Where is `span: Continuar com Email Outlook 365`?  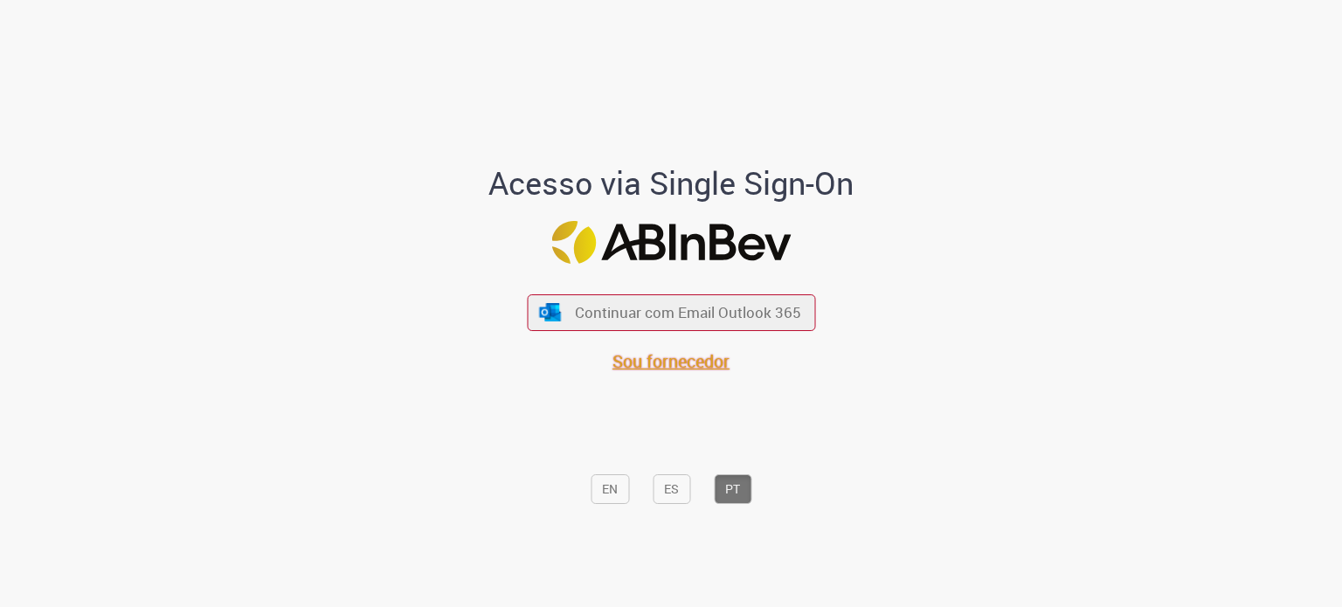 span: Continuar com Email Outlook 365 is located at coordinates (688, 312).